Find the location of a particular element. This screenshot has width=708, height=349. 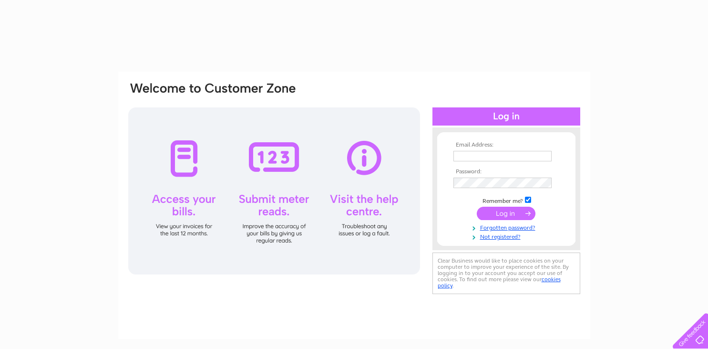

th: Email Address: is located at coordinates (506, 145).